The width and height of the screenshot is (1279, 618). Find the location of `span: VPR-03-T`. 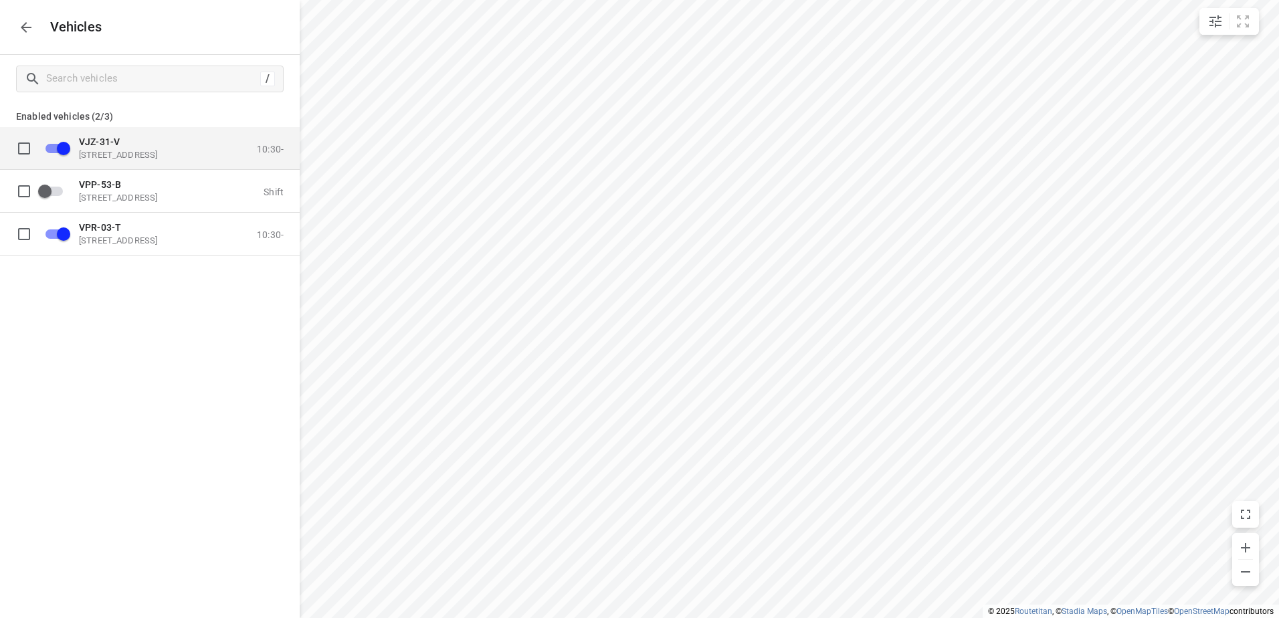

span: VPR-03-T is located at coordinates (100, 227).